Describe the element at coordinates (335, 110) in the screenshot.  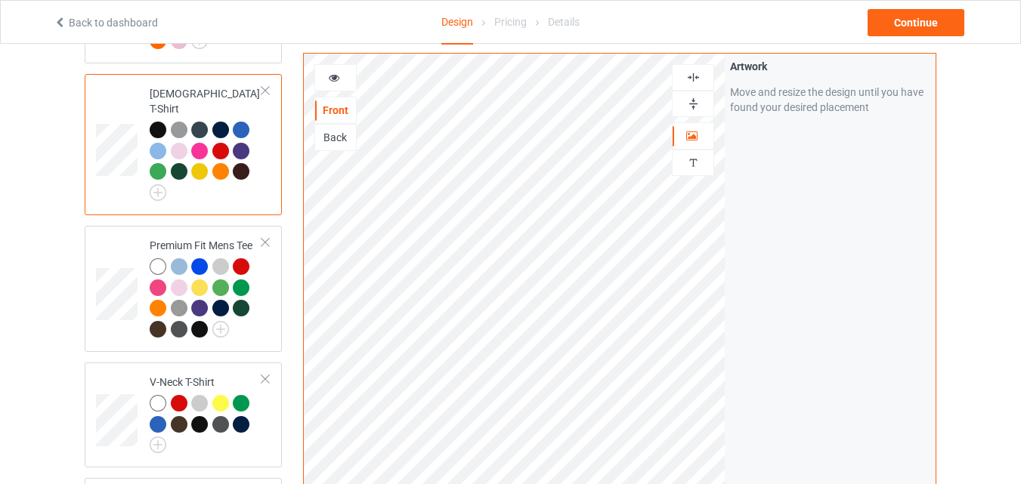
I see `div: Front` at that location.